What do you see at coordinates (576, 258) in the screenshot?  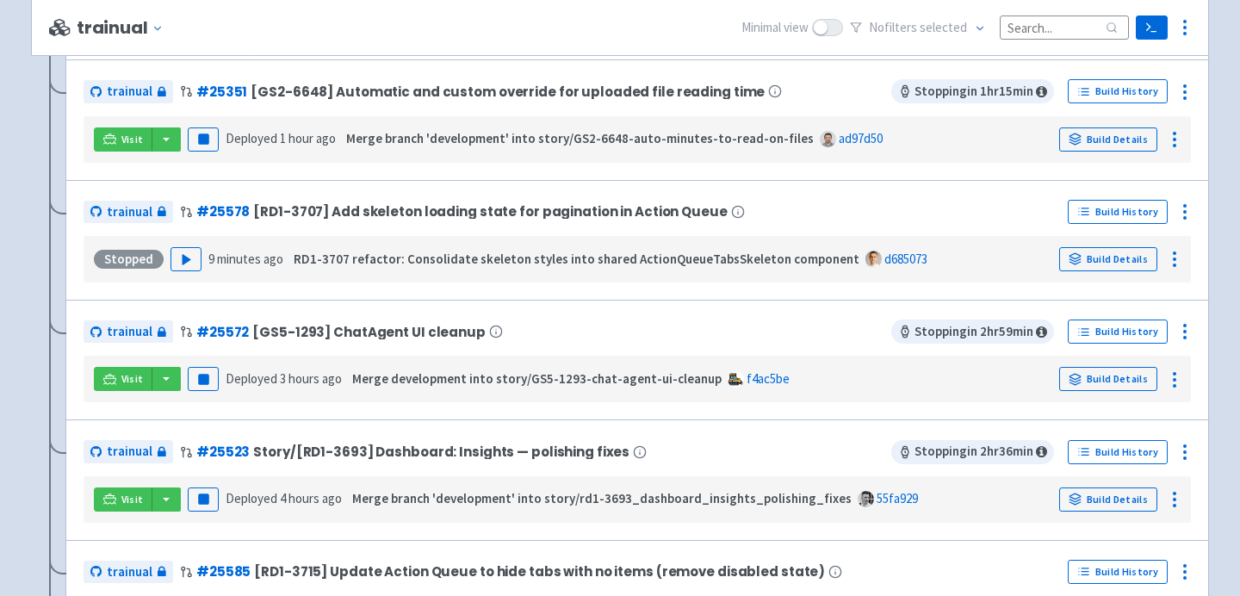 I see `strong: RD1-3707 refactor: Consolidate skeleton styles into shared ActionQueueTabsSkeleton component` at bounding box center [576, 258].